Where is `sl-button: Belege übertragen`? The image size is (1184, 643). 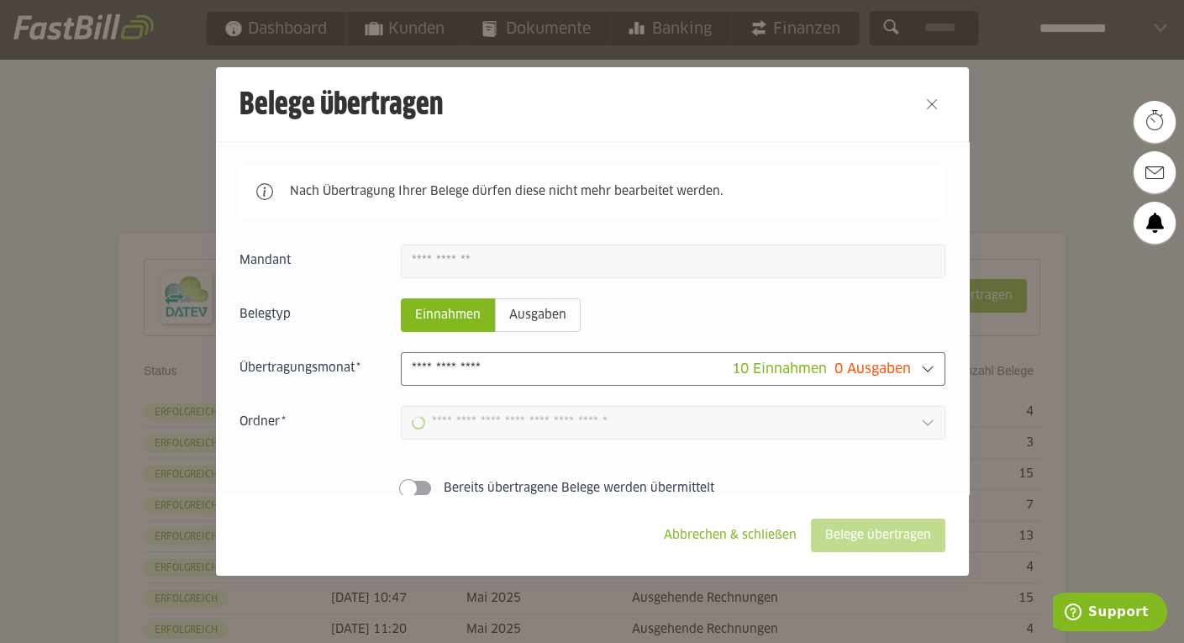 sl-button: Belege übertragen is located at coordinates (878, 535).